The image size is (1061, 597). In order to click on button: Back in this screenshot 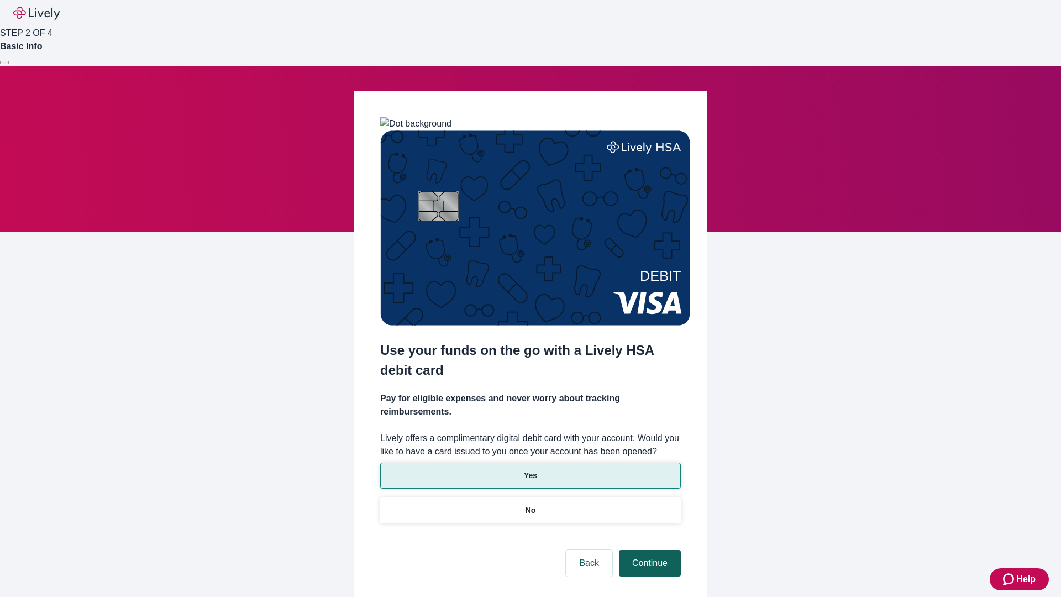, I will do `click(589, 563)`.